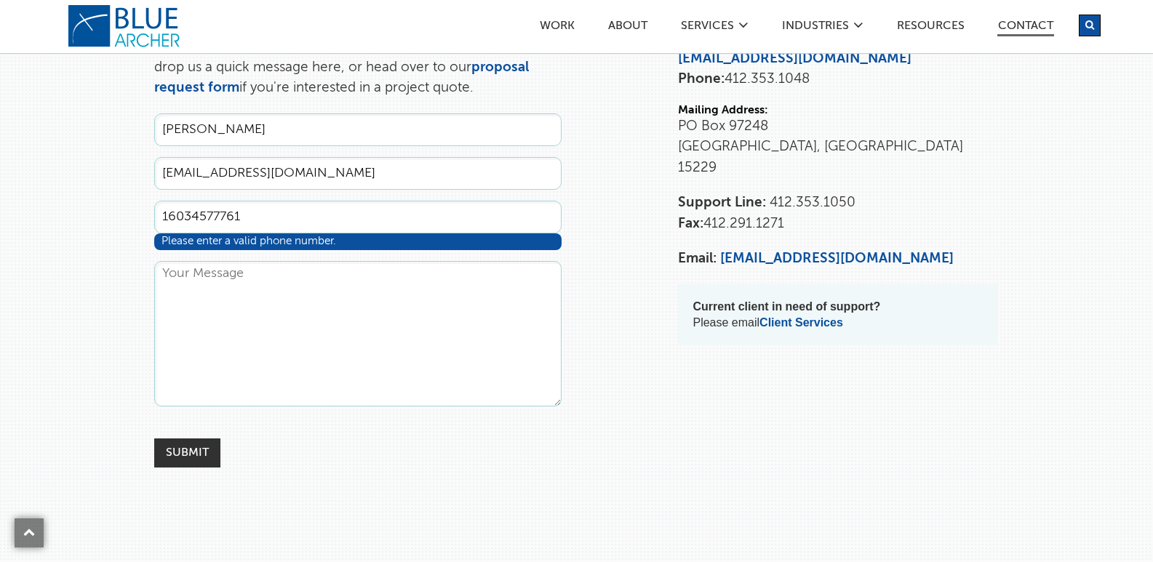 The width and height of the screenshot is (1153, 562). Describe the element at coordinates (628, 28) in the screenshot. I see `a: ABOUT` at that location.